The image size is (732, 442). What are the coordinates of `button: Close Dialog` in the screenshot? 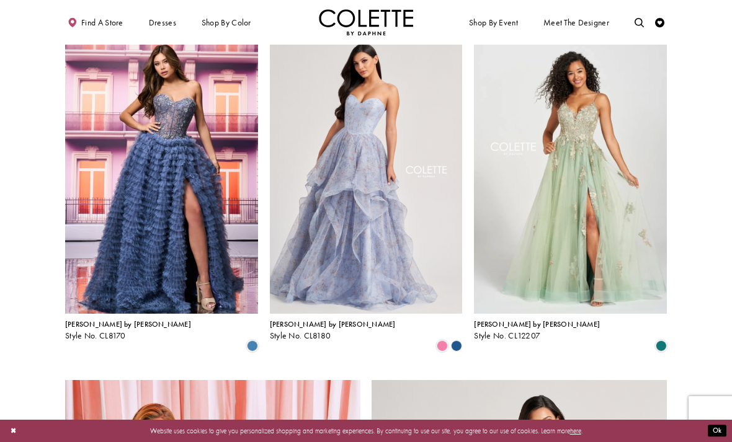 It's located at (13, 431).